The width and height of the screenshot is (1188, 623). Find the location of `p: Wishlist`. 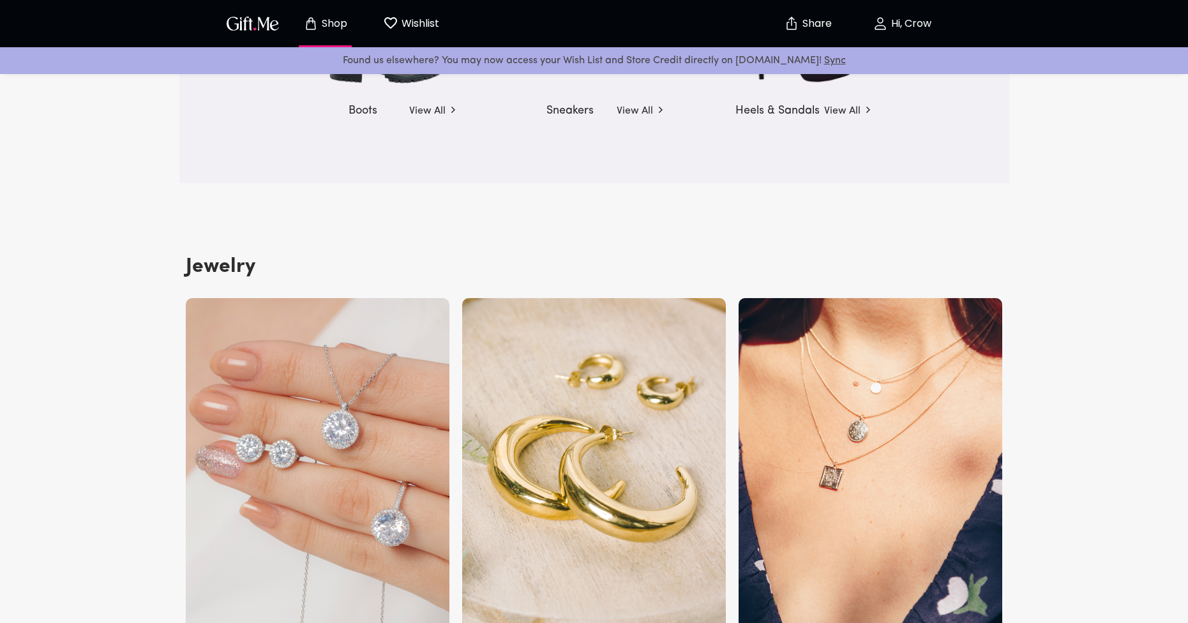

p: Wishlist is located at coordinates (419, 24).